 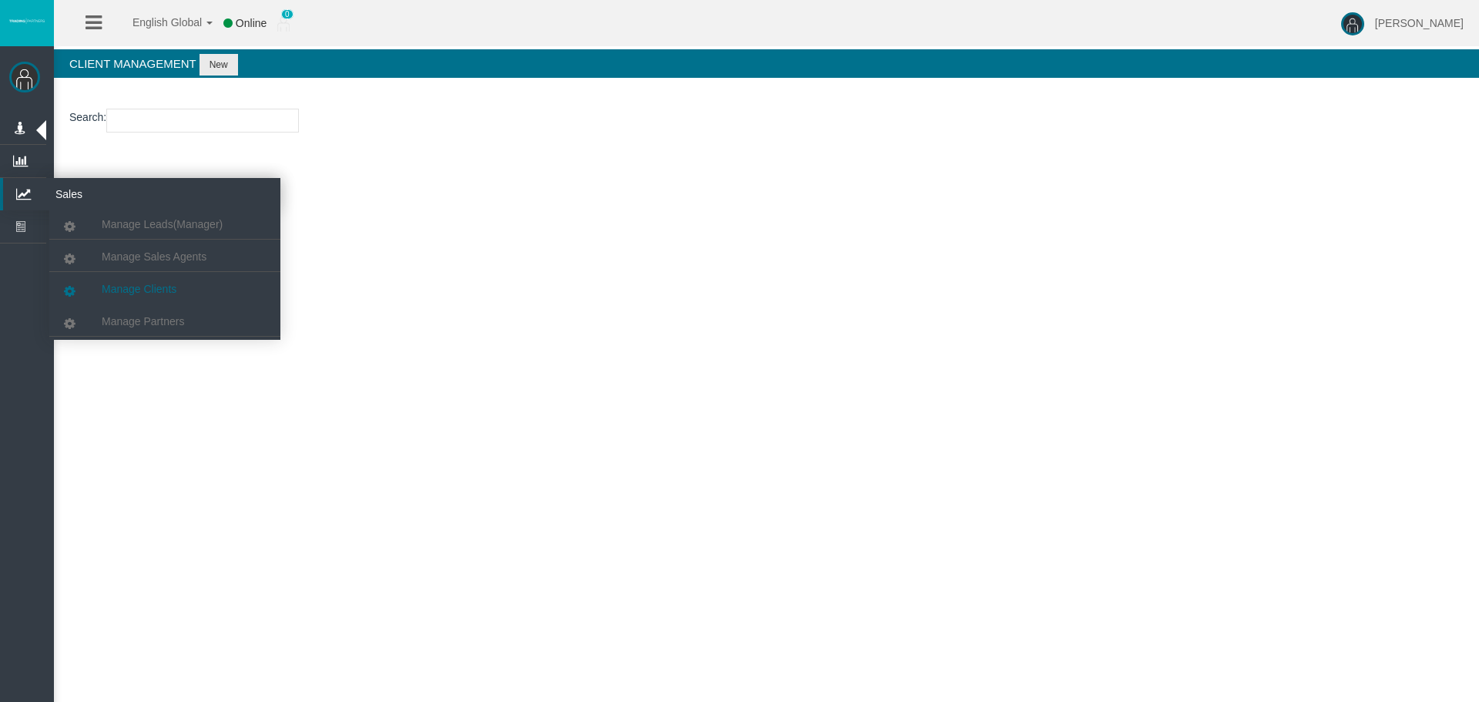 What do you see at coordinates (165, 289) in the screenshot?
I see `a: Manage Clients` at bounding box center [165, 289].